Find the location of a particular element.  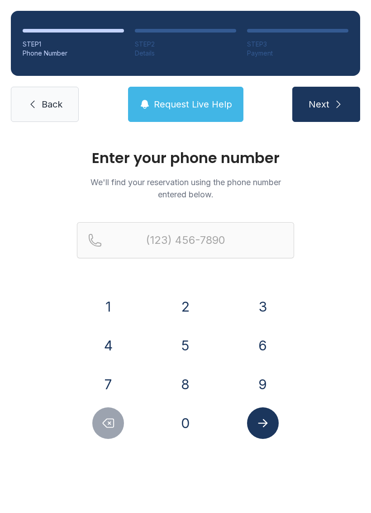

button: Delete number is located at coordinates (108, 423).